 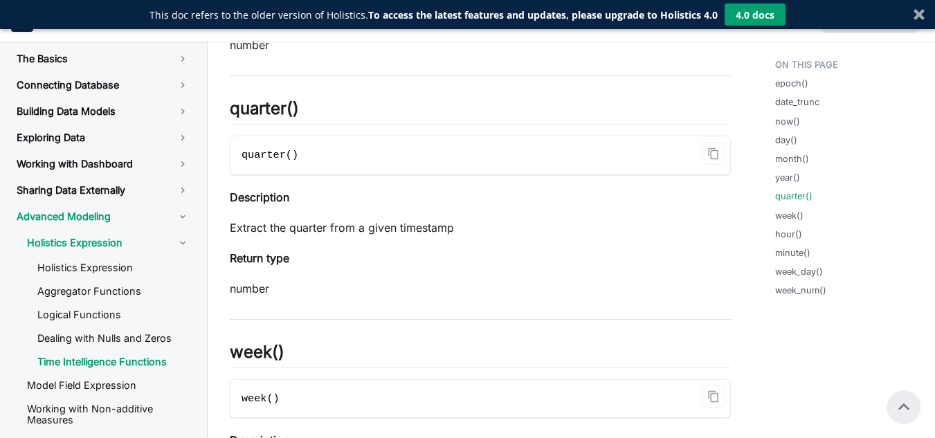 I want to click on a: Working with Dashboard, so click(x=103, y=164).